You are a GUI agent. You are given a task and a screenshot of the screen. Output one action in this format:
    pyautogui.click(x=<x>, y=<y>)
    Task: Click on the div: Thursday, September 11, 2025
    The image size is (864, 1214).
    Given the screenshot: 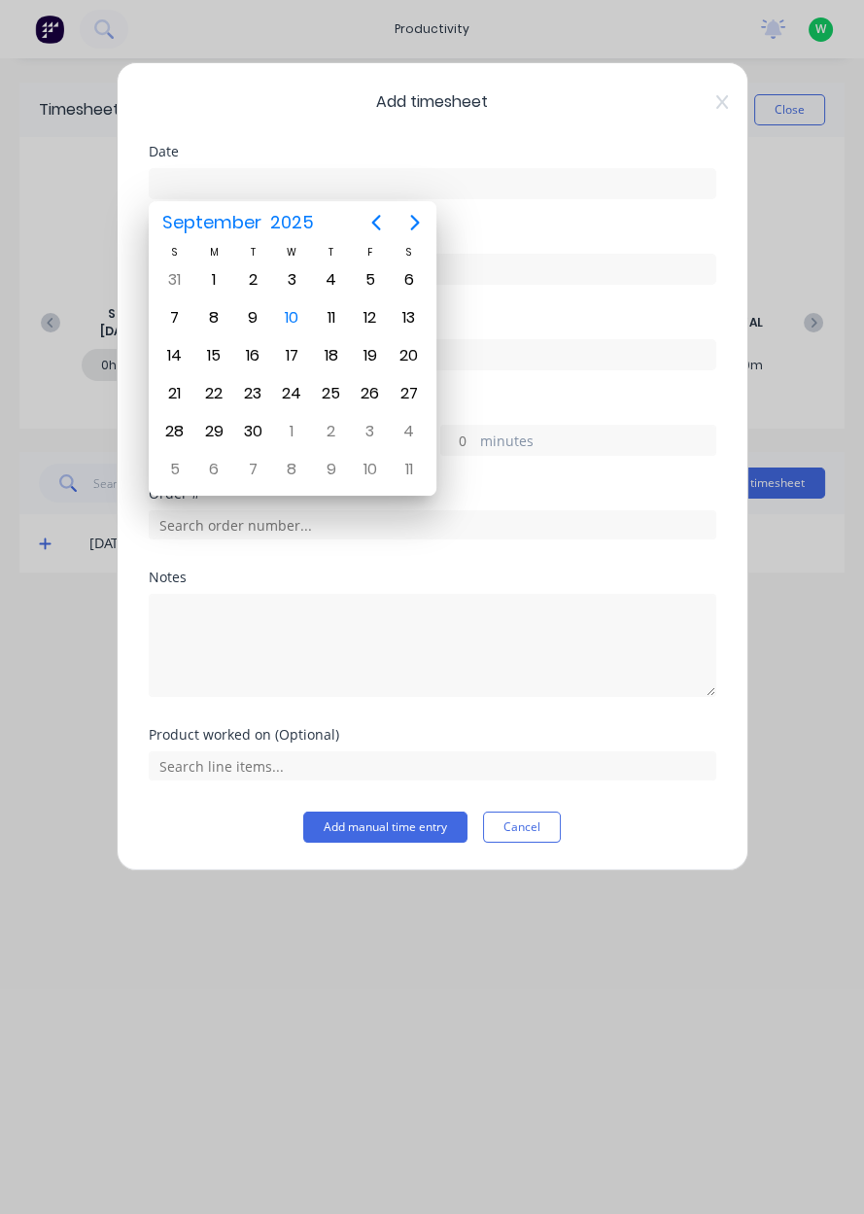 What is the action you would take?
    pyautogui.click(x=331, y=318)
    